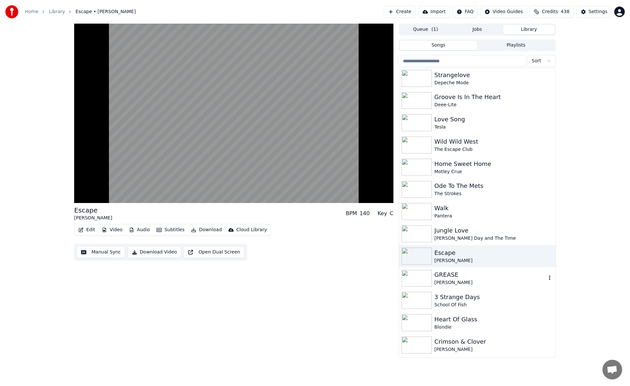 This screenshot has width=630, height=386. Describe the element at coordinates (552, 12) in the screenshot. I see `button: Credits438` at that location.